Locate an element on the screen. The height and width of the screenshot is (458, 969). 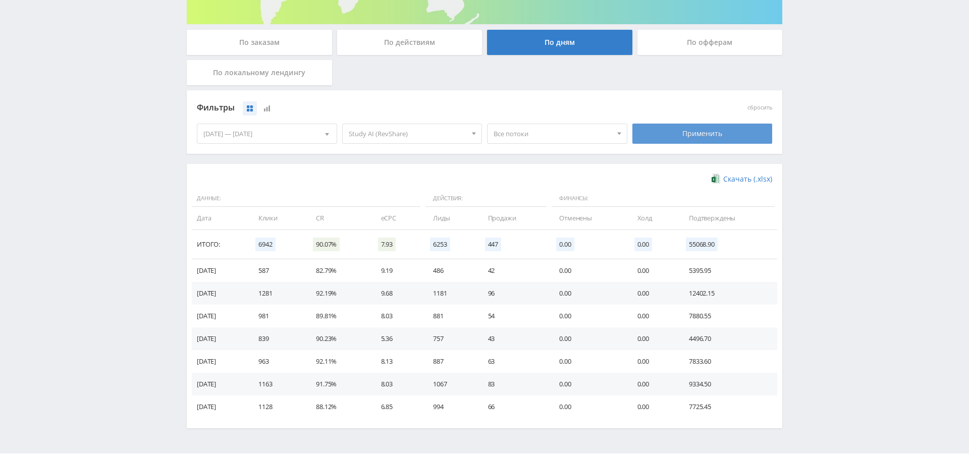
td: 8.13 is located at coordinates (397, 361).